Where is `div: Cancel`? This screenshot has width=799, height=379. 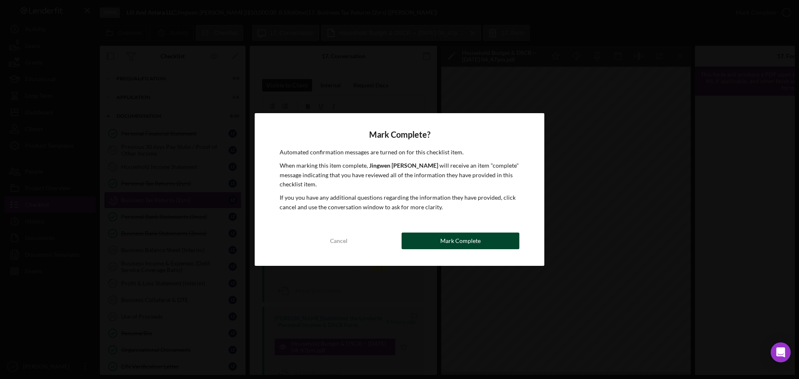 div: Cancel is located at coordinates (339, 241).